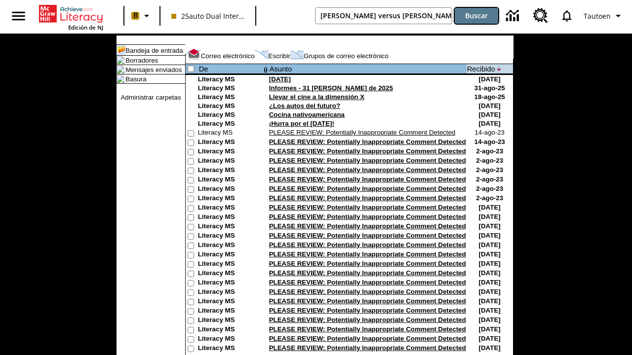 The height and width of the screenshot is (355, 632). I want to click on a: Llevar el cine a la dimensión X, so click(316, 97).